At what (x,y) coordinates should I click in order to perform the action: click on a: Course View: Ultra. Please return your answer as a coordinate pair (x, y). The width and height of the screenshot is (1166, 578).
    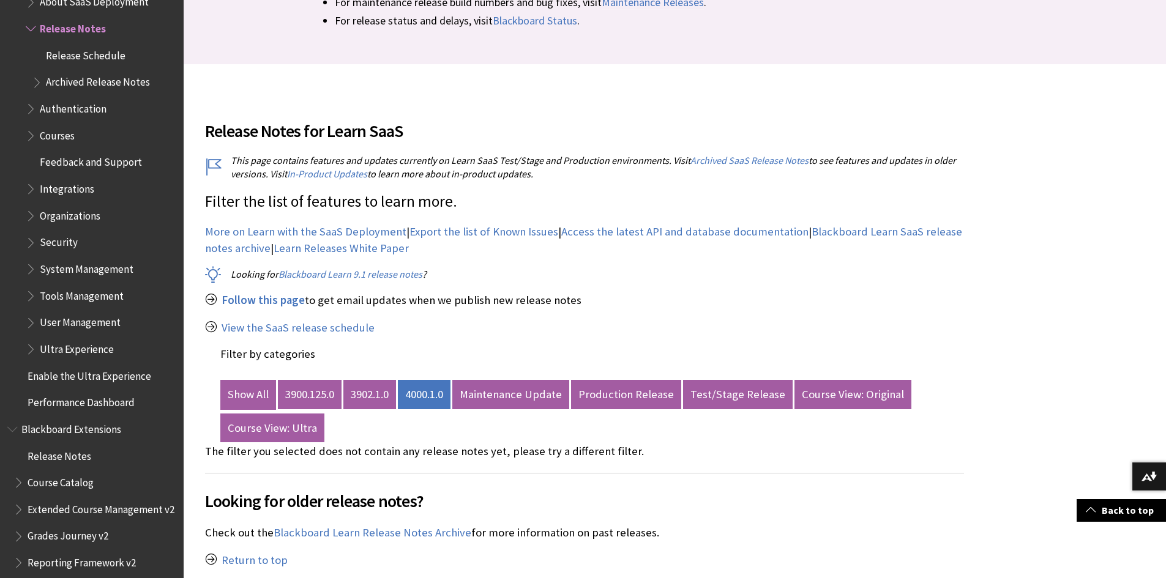
    Looking at the image, I should click on (272, 428).